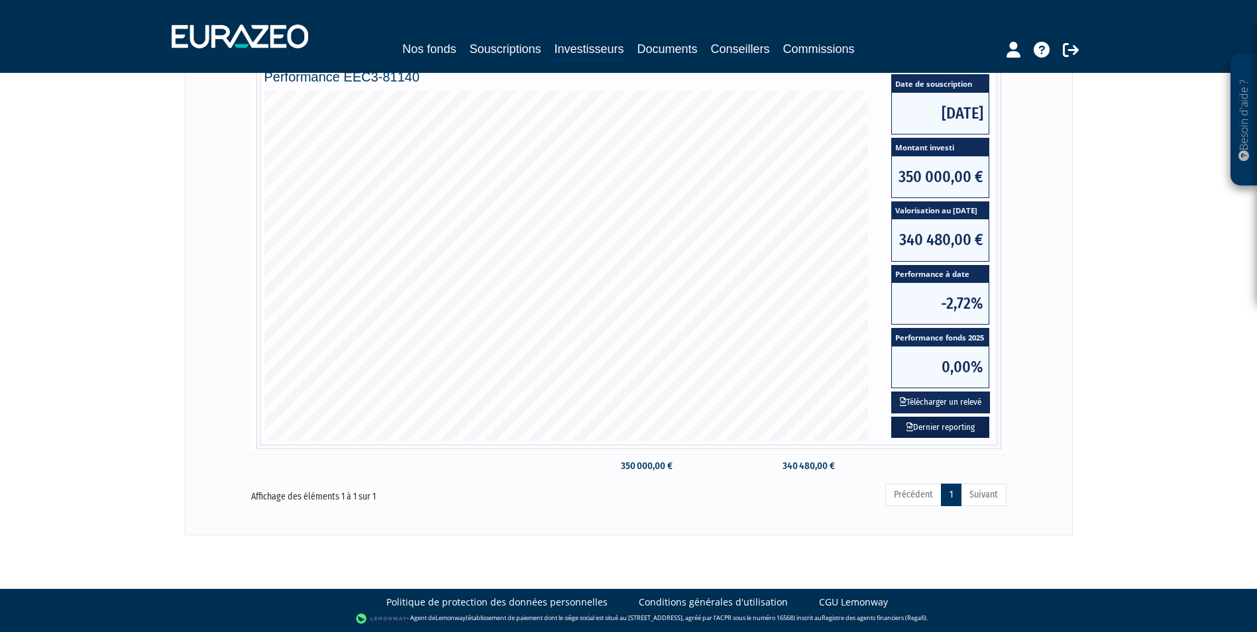 The image size is (1257, 632). Describe the element at coordinates (941, 274) in the screenshot. I see `span: Performance à date` at that location.